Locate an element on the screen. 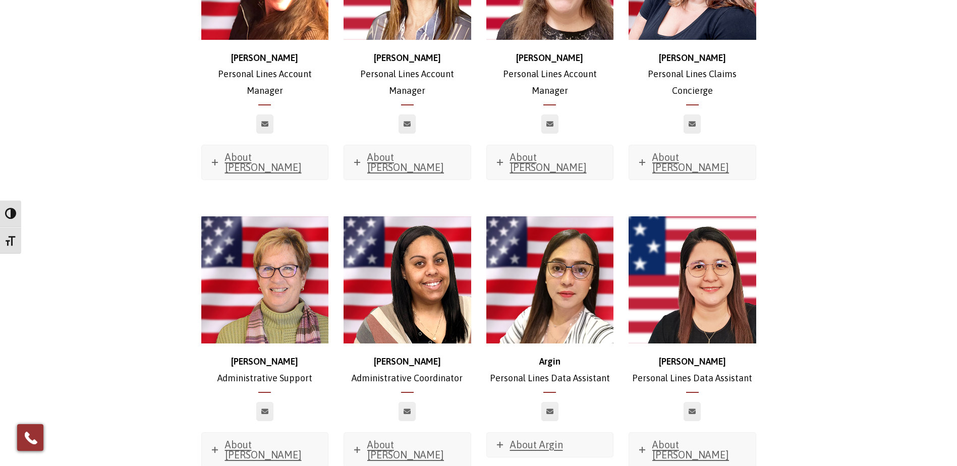 The image size is (957, 466). strong: Argin is located at coordinates (550, 361).